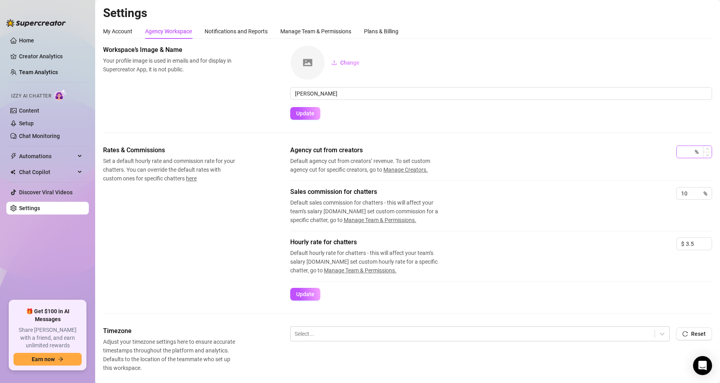  What do you see at coordinates (170, 355) in the screenshot?
I see `span: Adjust your timezone settings here to ensure accurate timestamps throughout the platform and anal...` at bounding box center [170, 355].